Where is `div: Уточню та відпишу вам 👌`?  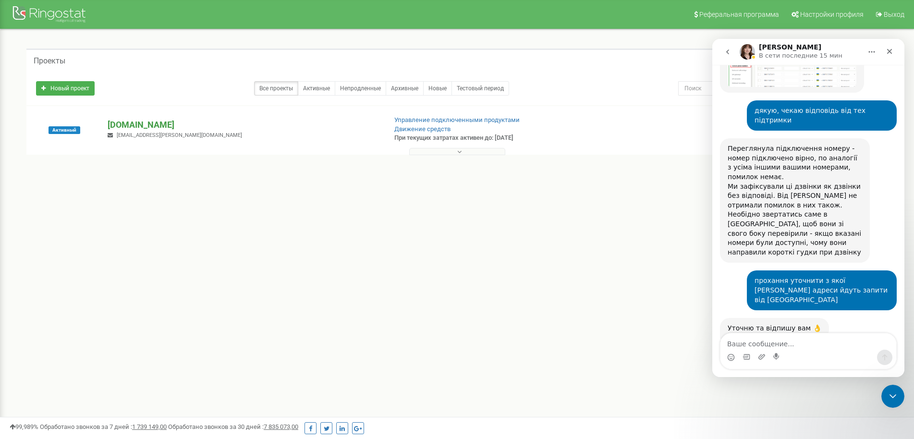 div: Уточню та відпишу вам 👌 is located at coordinates (62, 290).